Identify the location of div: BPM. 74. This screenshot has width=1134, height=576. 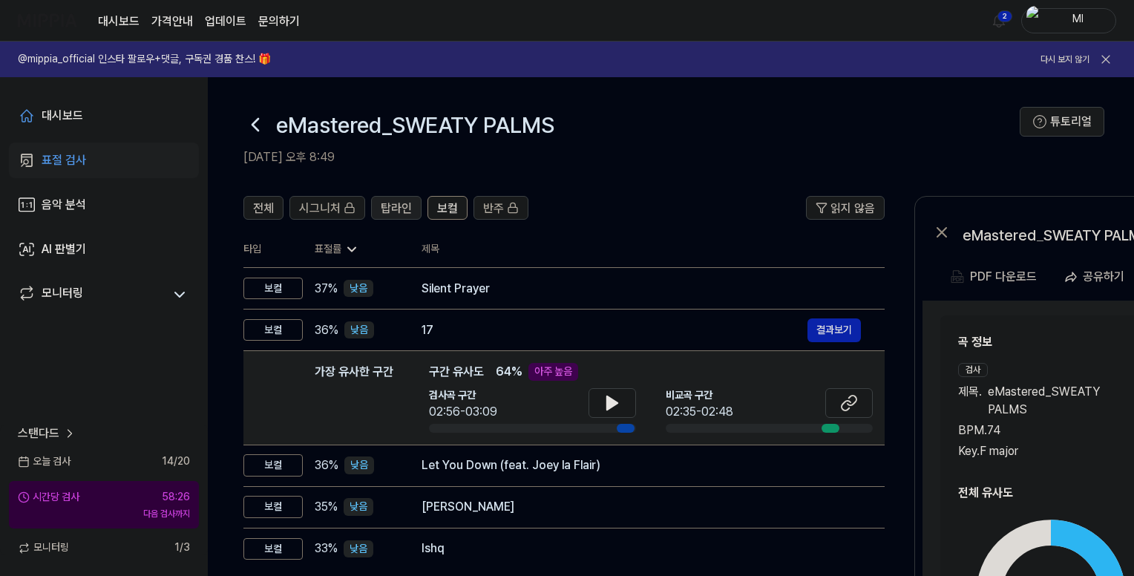
(1046, 430).